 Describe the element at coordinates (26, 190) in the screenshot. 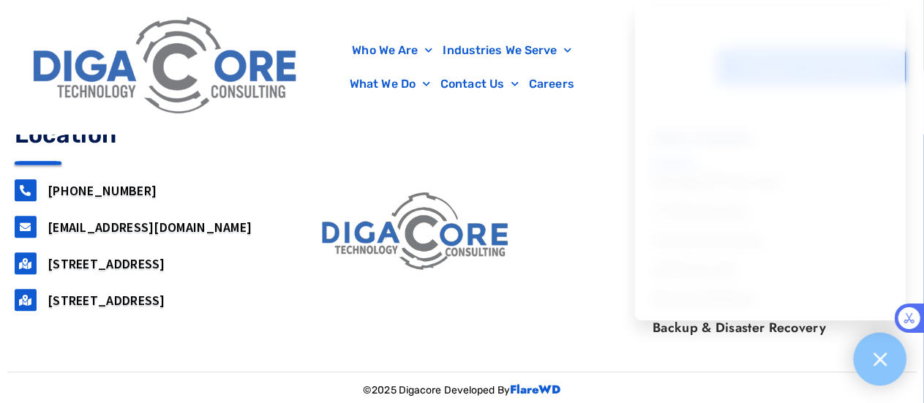

I see `a: 732-646-5725` at that location.